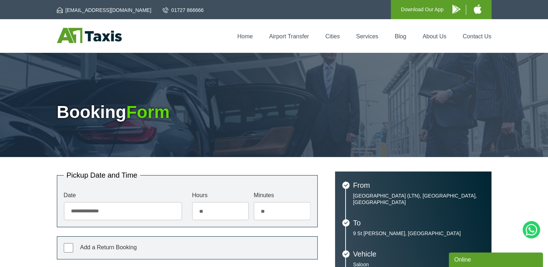  I want to click on label: Minutes, so click(282, 196).